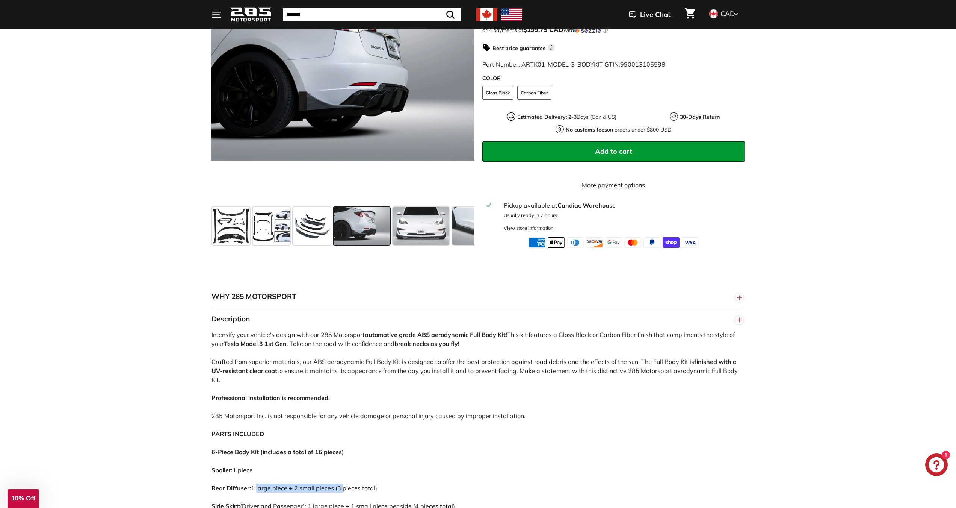 This screenshot has width=956, height=508. What do you see at coordinates (614, 242) in the screenshot?
I see `img: google_pay` at bounding box center [614, 242].